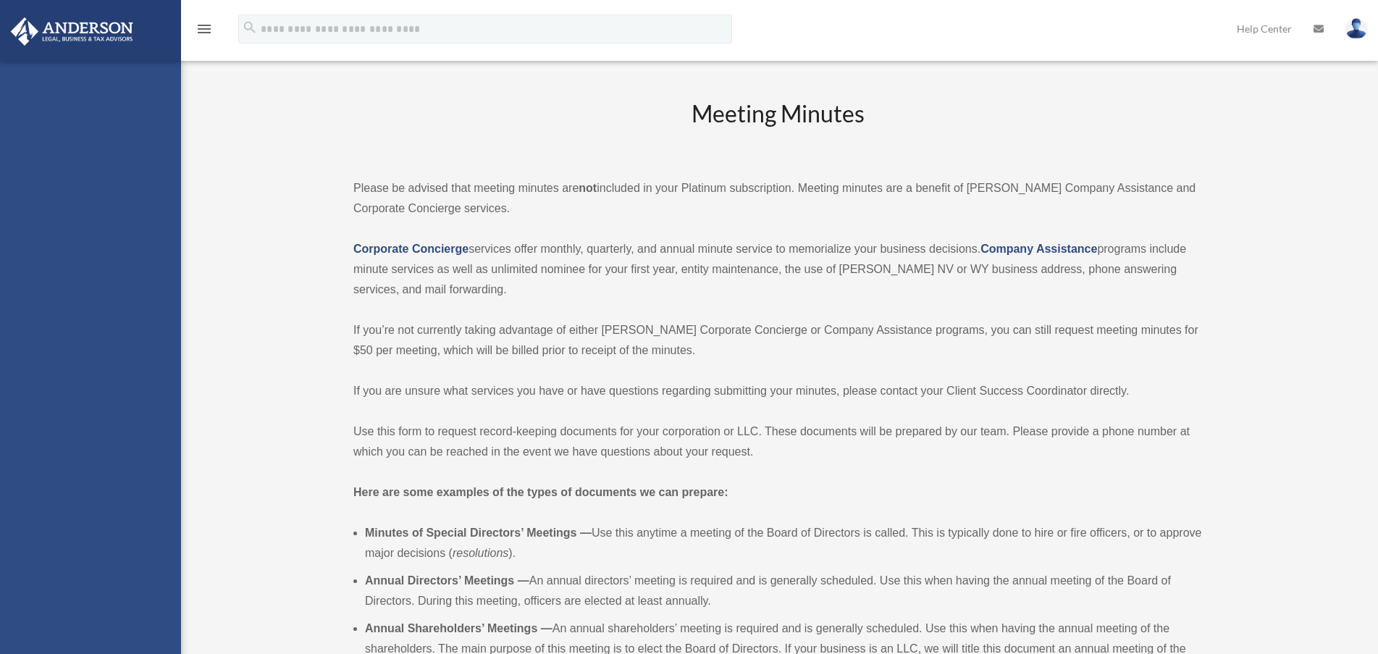 The image size is (1378, 654). Describe the element at coordinates (204, 29) in the screenshot. I see `i: menu` at that location.